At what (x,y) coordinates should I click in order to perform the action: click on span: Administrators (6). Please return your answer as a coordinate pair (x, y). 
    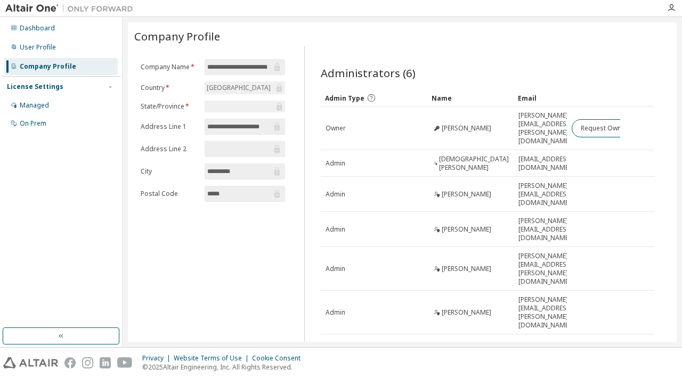
    Looking at the image, I should click on (368, 73).